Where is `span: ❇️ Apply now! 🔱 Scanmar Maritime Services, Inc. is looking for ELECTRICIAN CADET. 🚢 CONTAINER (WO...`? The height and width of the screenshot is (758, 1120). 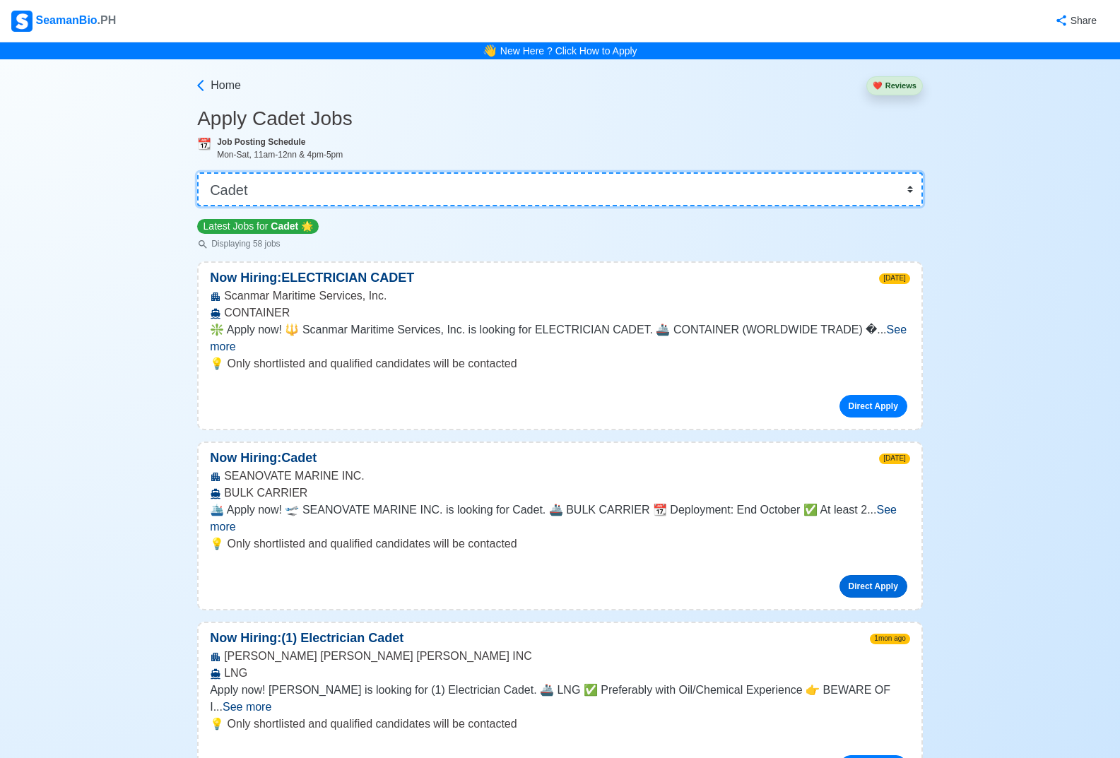
span: ❇️ Apply now! 🔱 Scanmar Maritime Services, Inc. is looking for ELECTRICIAN CADET. 🚢 CONTAINER (WO... is located at coordinates (543, 329).